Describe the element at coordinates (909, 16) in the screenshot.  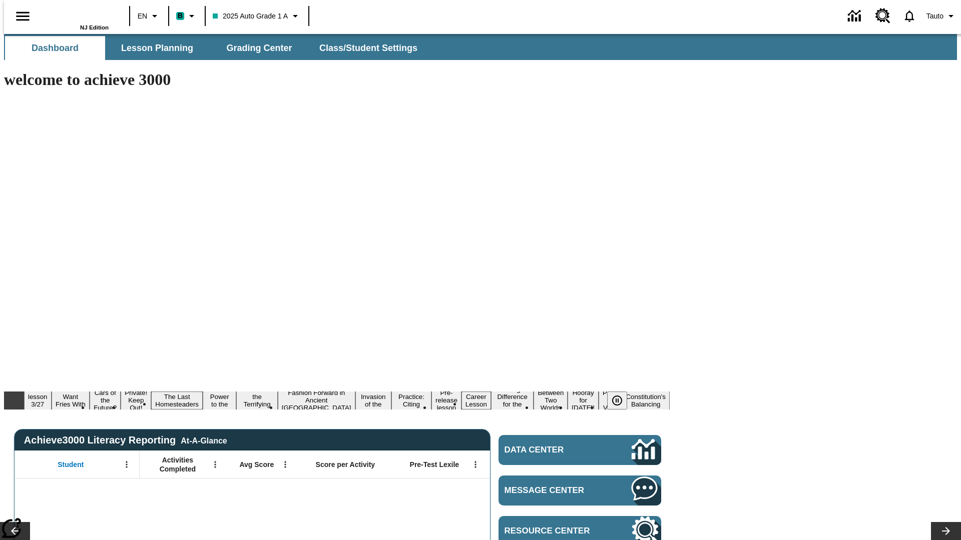
I see `a: Notifications` at that location.